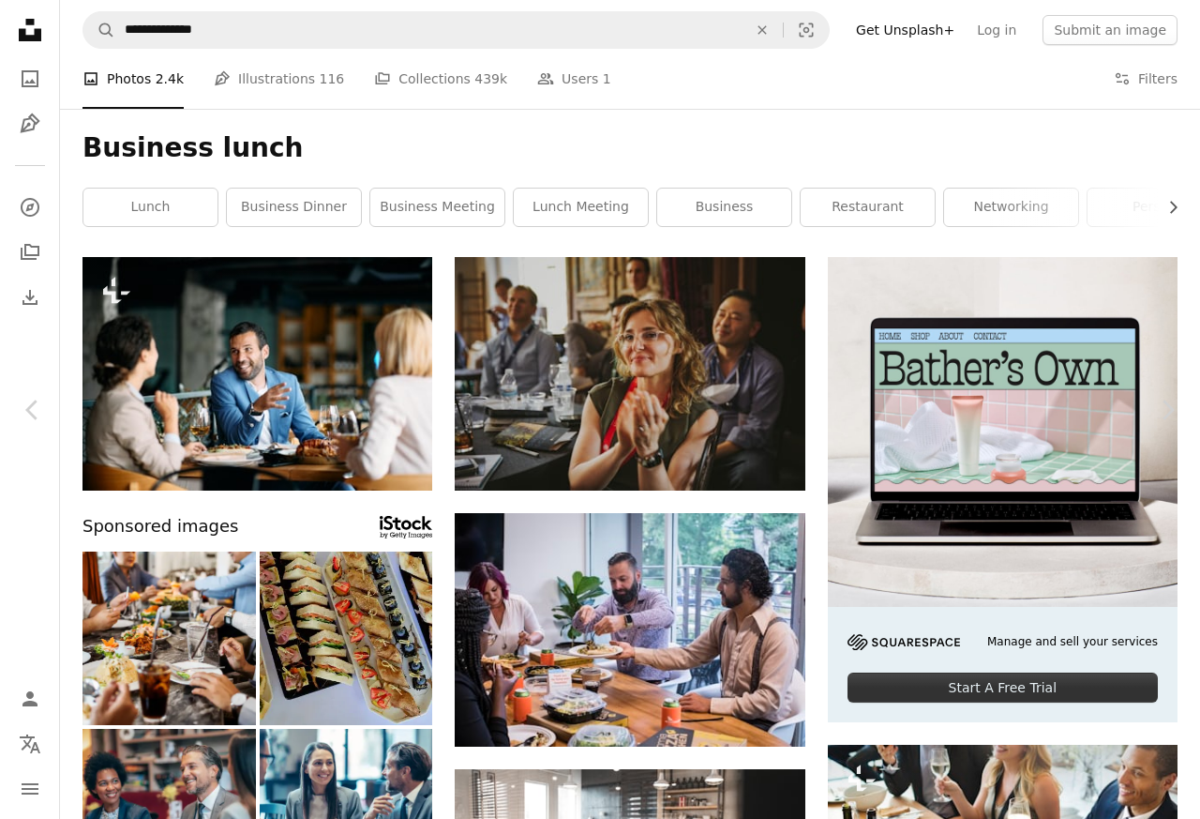  What do you see at coordinates (30, 252) in the screenshot?
I see `a: Collections` at bounding box center [30, 252].